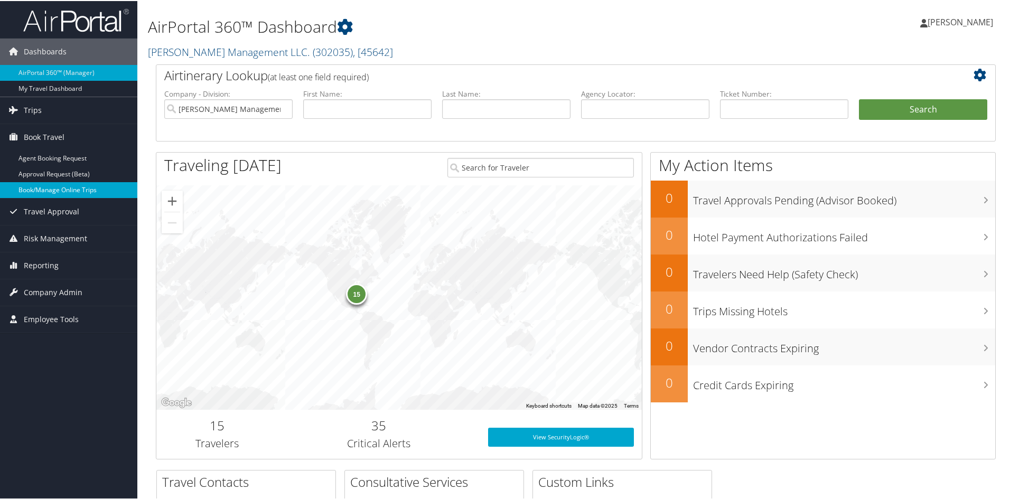 Image resolution: width=1010 pixels, height=499 pixels. What do you see at coordinates (249, 481) in the screenshot?
I see `h2: Travel Contacts` at bounding box center [249, 481].